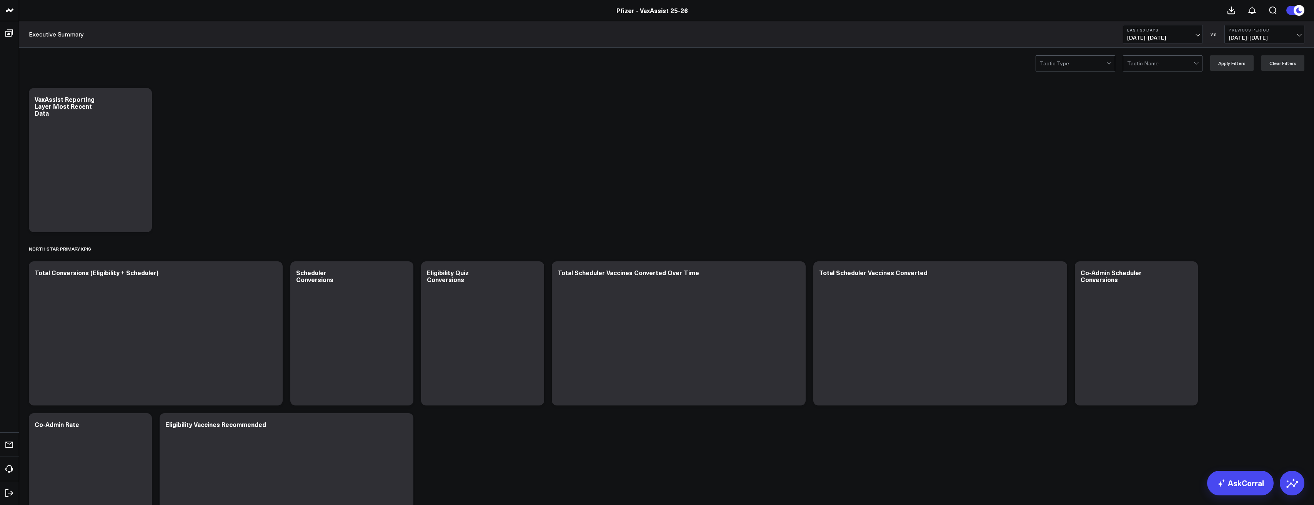 This screenshot has width=1314, height=505. I want to click on a: Pfizer - VaxAssist 25-26, so click(652, 10).